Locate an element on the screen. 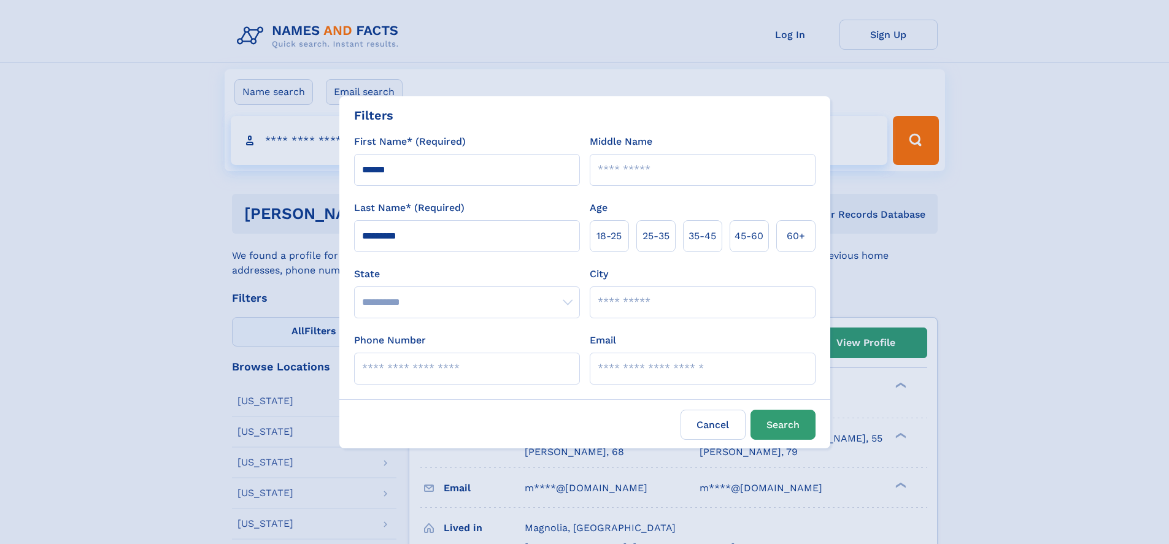 This screenshot has width=1169, height=544. span: 60+ is located at coordinates (796, 236).